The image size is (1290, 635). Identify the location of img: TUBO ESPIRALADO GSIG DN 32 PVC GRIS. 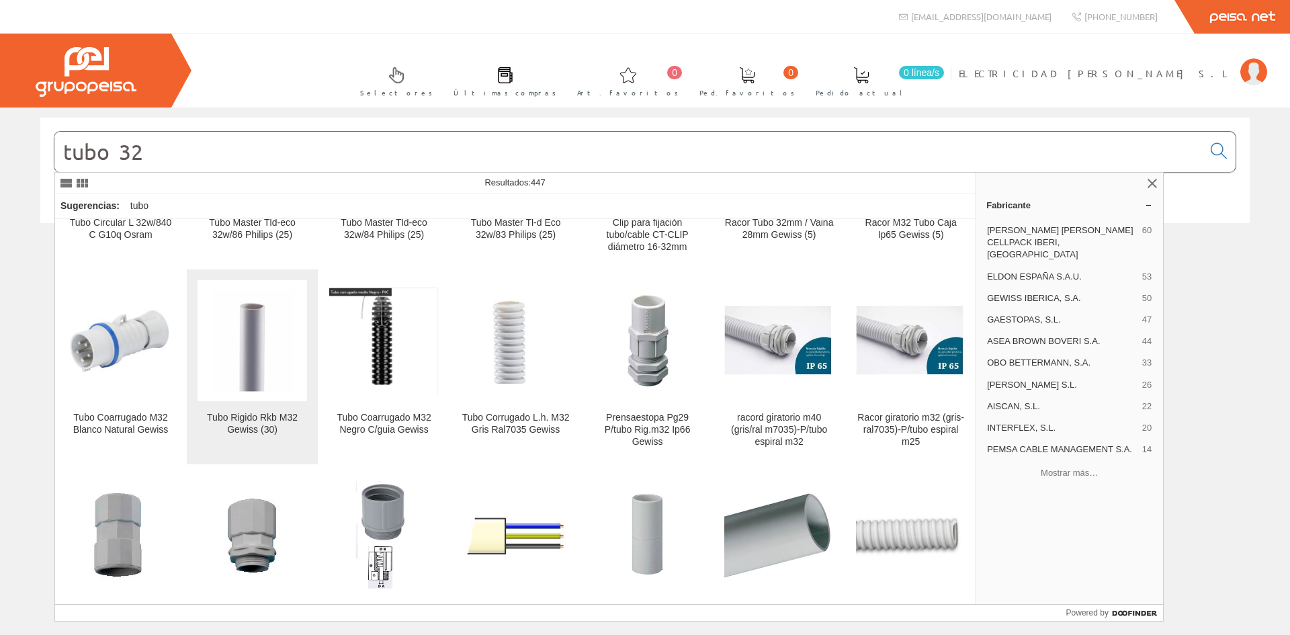
(910, 535).